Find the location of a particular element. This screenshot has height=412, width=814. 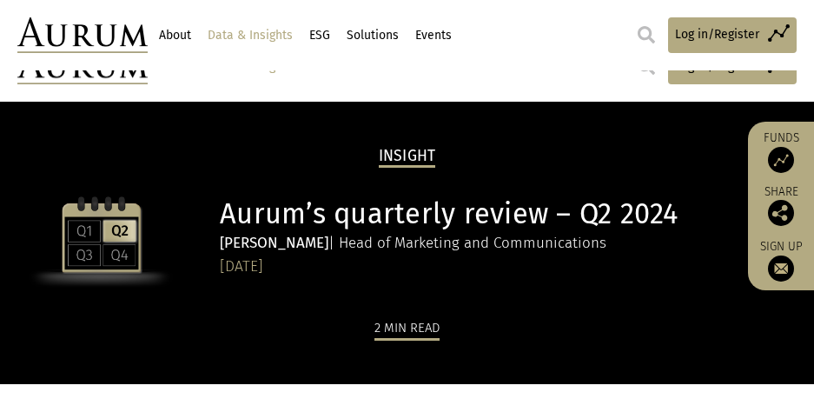

a: Solutions is located at coordinates (372, 36).